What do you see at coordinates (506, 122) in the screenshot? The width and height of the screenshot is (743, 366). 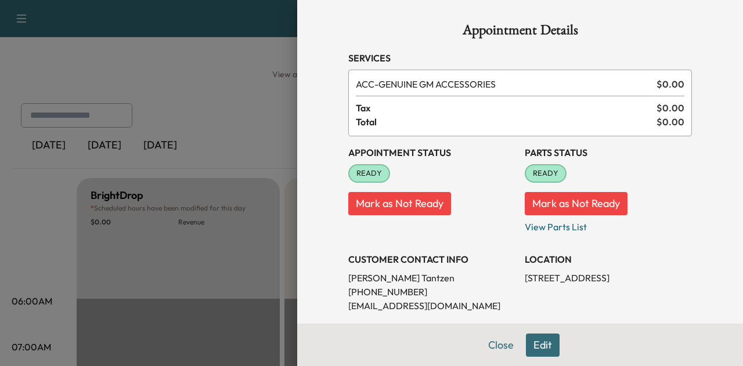 I see `span: Total` at bounding box center [506, 122].